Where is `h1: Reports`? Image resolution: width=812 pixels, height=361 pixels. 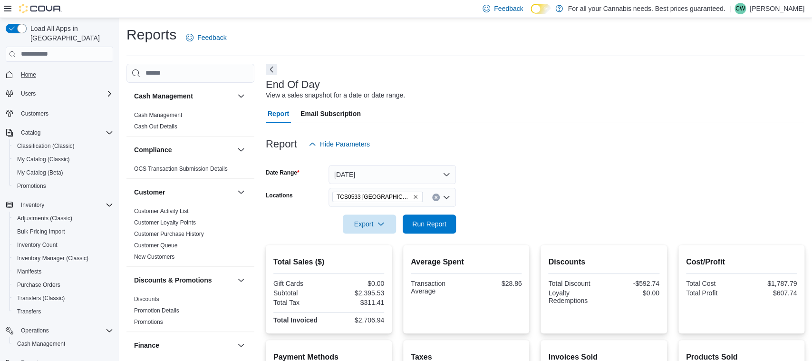
h1: Reports is located at coordinates (151, 35).